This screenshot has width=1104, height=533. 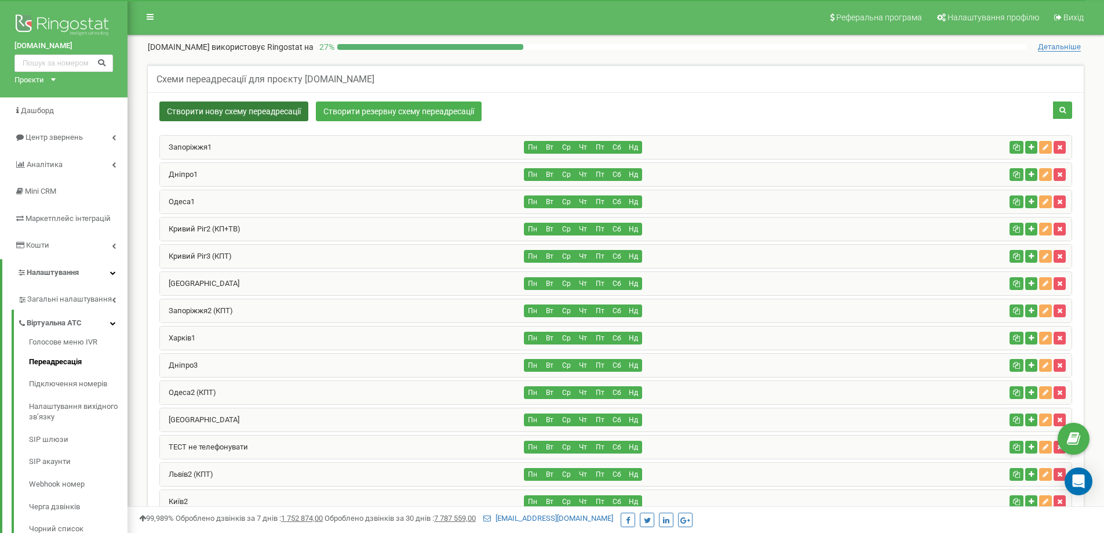 I want to click on span: Детальніше, so click(x=1059, y=47).